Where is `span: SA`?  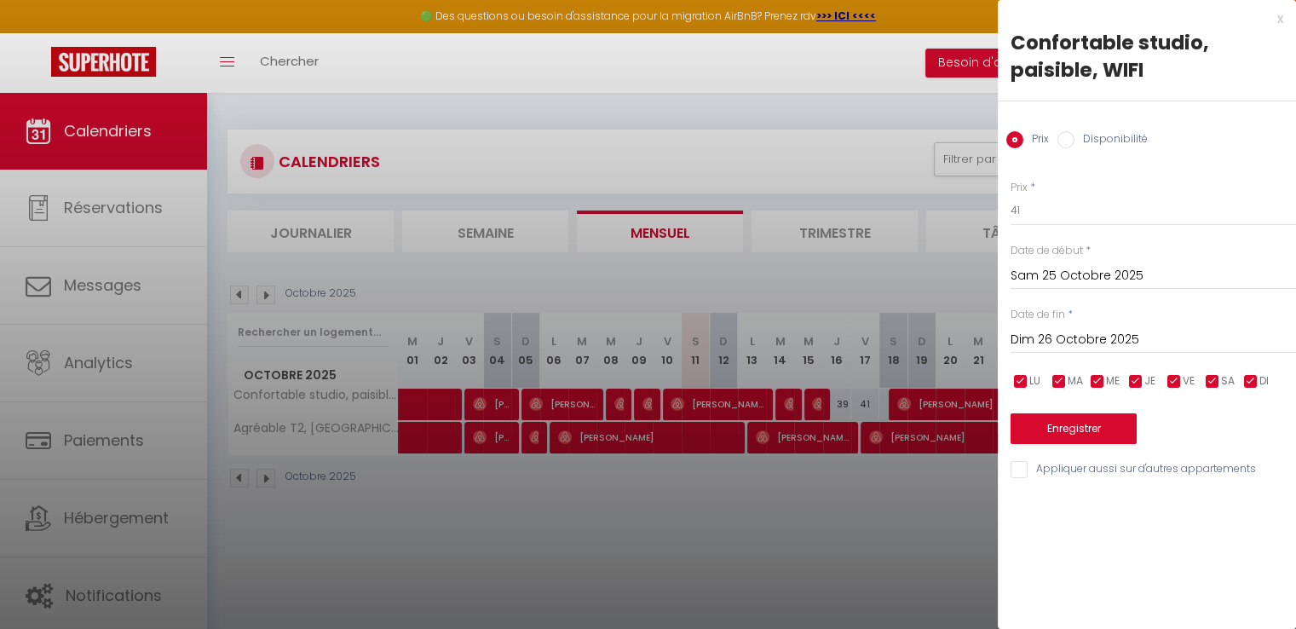 span: SA is located at coordinates (1228, 381).